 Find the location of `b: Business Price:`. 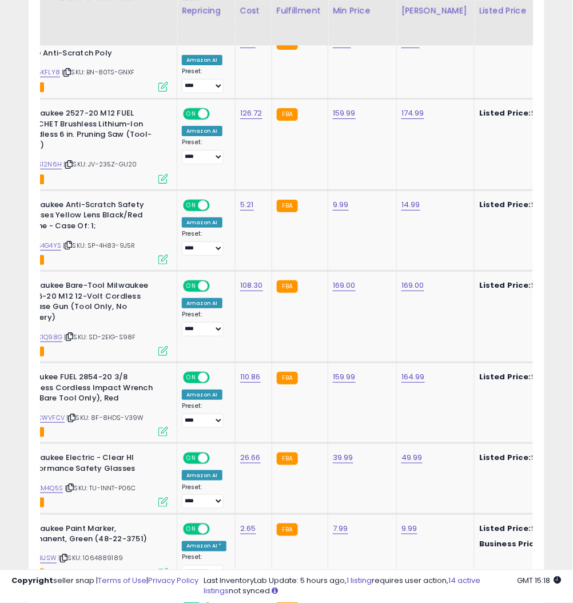

b: Business Price: is located at coordinates (511, 544).